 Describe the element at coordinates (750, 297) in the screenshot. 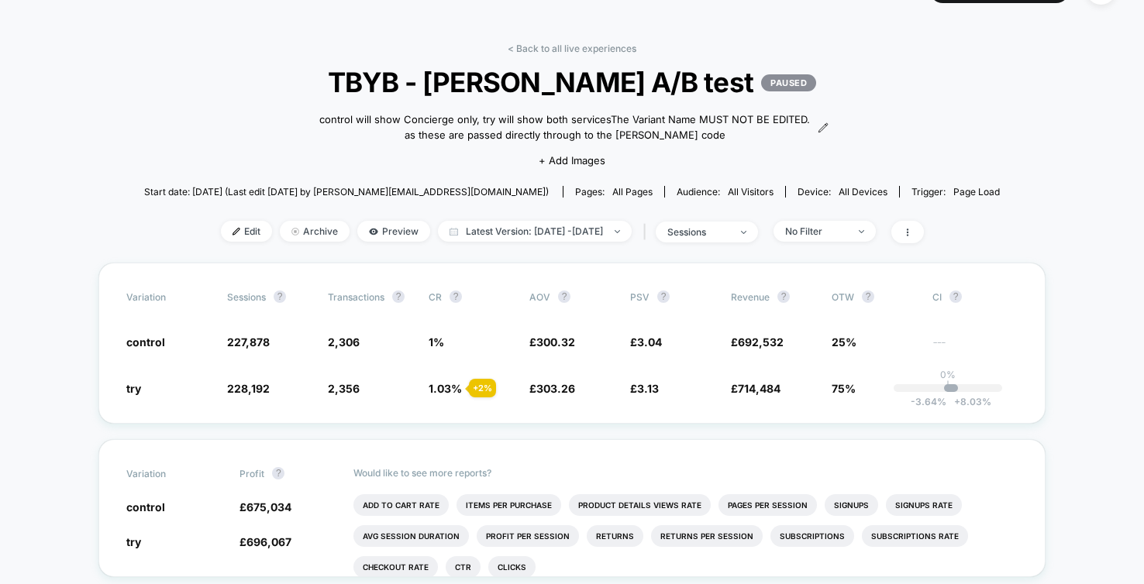

I see `span: Revenue` at that location.